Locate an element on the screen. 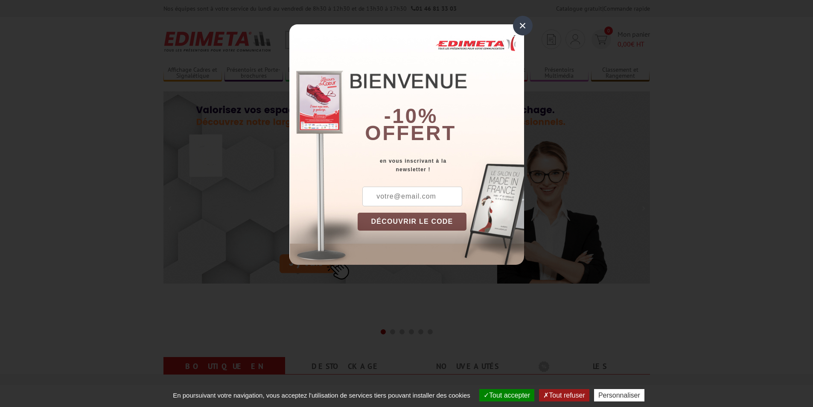 The image size is (813, 407). font: offert is located at coordinates (411, 133).